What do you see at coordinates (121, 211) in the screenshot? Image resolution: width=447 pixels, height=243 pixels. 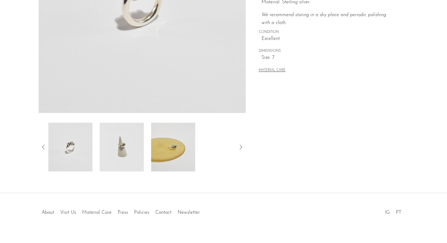 I see `ul: Quick links` at bounding box center [121, 211].